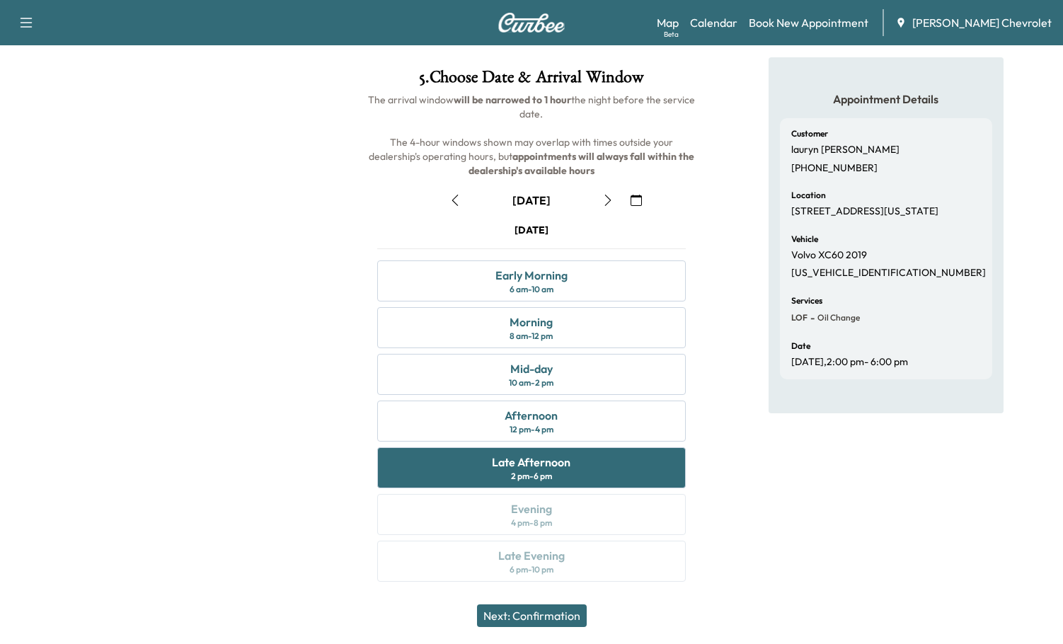 This screenshot has height=644, width=1063. Describe the element at coordinates (800, 346) in the screenshot. I see `h6: Date` at that location.